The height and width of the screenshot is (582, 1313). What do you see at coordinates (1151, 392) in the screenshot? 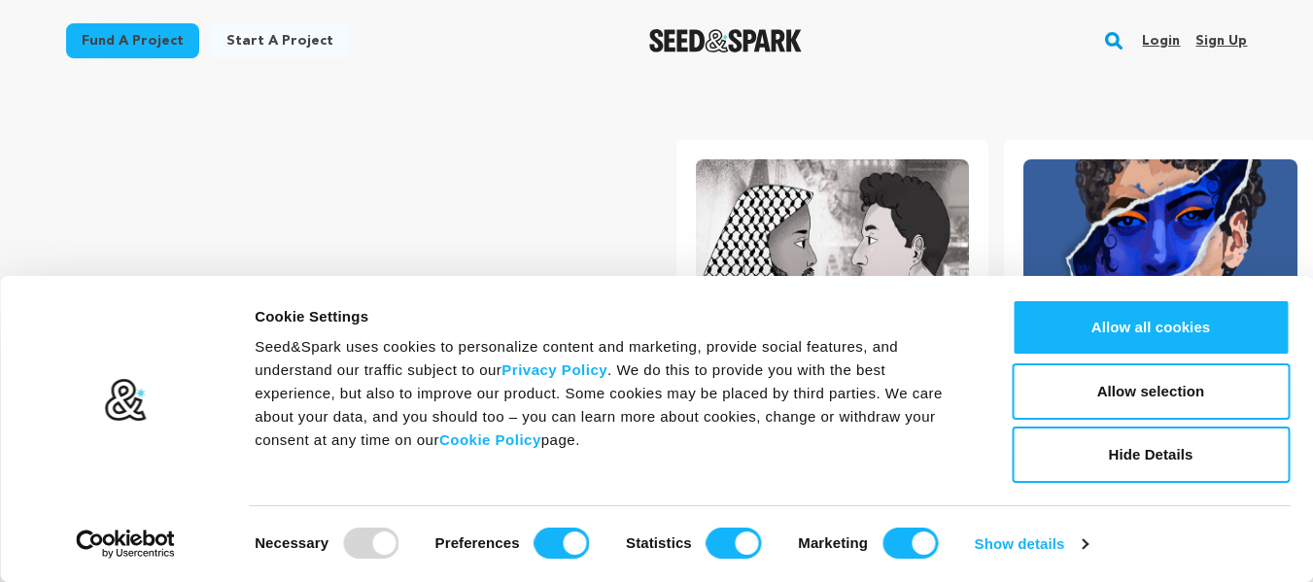
I see `button: Allow selection` at bounding box center [1151, 392].